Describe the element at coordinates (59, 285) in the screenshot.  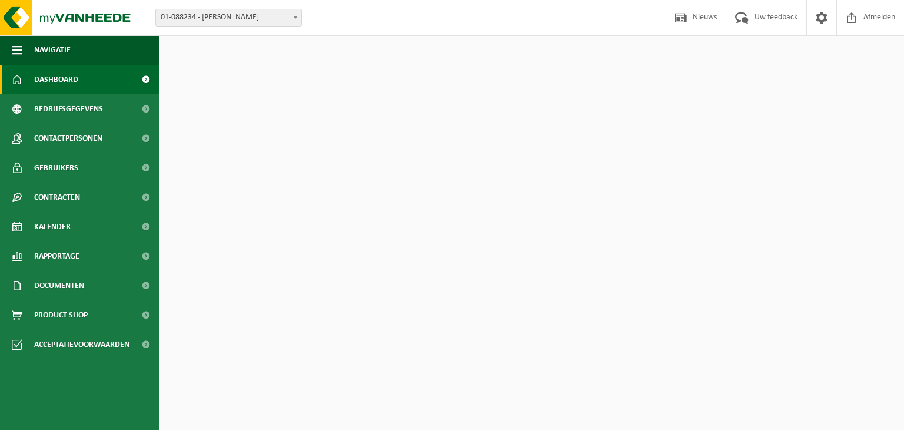
I see `span: Documenten` at that location.